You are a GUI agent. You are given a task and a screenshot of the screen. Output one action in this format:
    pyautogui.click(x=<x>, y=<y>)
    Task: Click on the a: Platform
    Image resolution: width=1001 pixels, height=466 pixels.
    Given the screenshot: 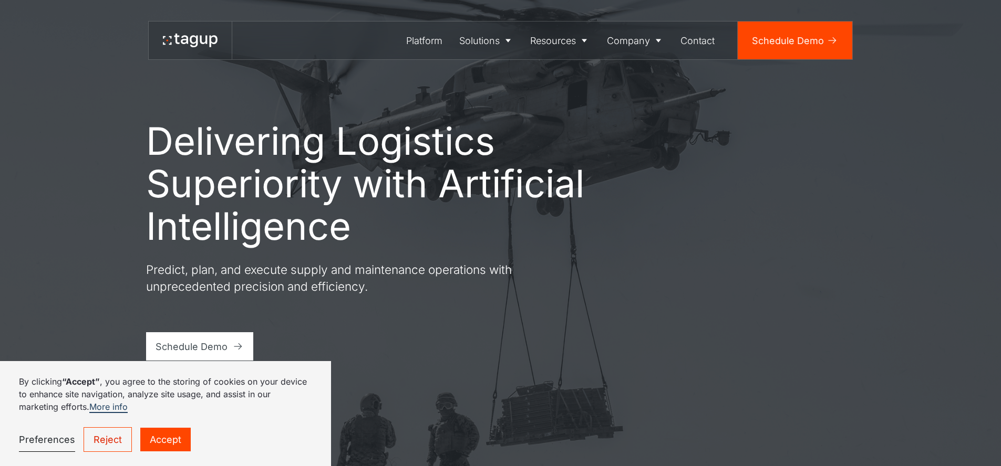 What is the action you would take?
    pyautogui.click(x=424, y=40)
    